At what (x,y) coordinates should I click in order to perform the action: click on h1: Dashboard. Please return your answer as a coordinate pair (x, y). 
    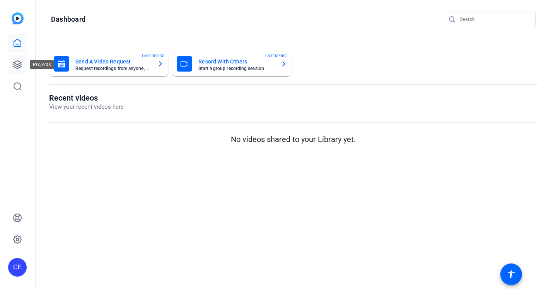
    Looking at the image, I should click on (68, 19).